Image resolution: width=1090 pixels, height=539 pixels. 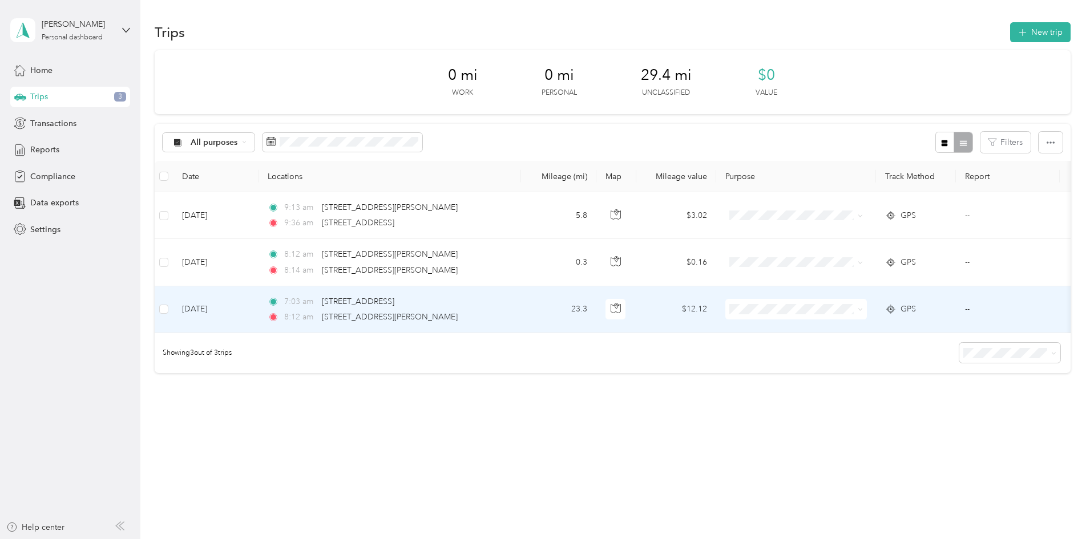 What do you see at coordinates (39, 96) in the screenshot?
I see `span: Trips` at bounding box center [39, 96].